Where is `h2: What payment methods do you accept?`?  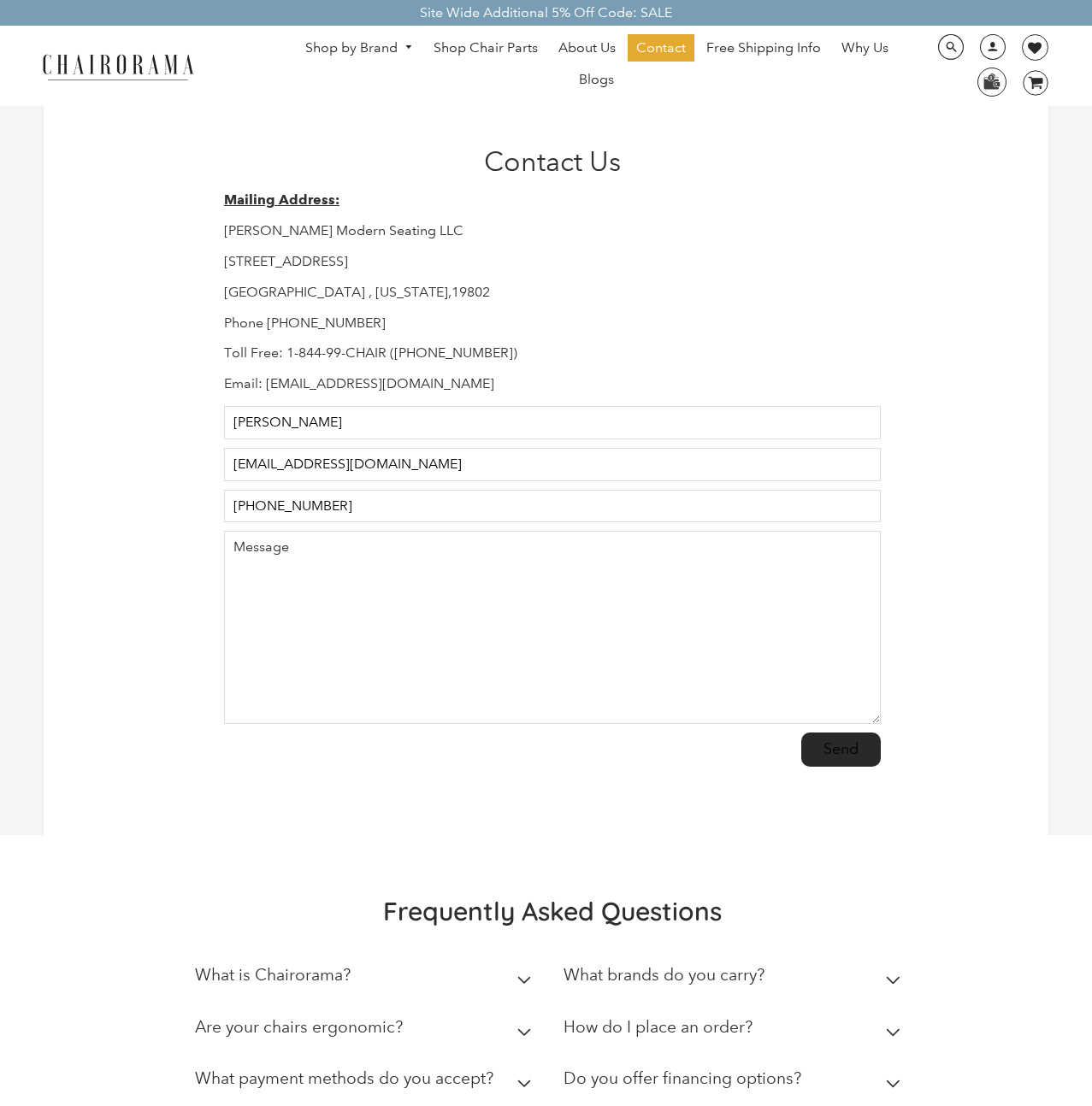 h2: What payment methods do you accept? is located at coordinates (344, 1078).